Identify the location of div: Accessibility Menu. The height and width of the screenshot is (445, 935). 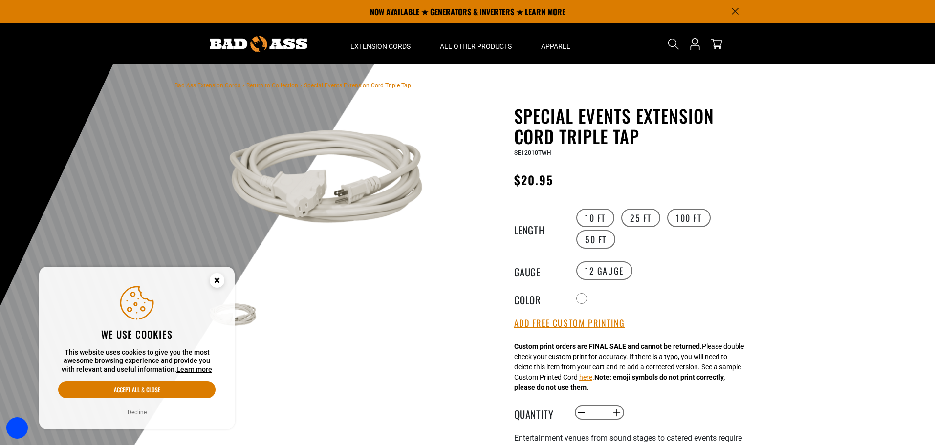
(17, 428).